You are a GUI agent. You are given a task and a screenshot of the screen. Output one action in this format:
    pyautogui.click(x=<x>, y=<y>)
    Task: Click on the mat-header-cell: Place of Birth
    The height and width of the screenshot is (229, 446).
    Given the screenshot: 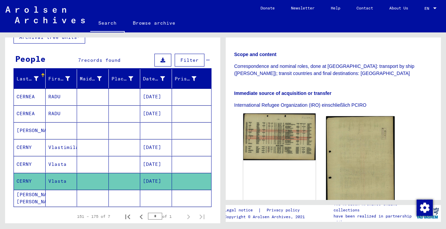 What is the action you would take?
    pyautogui.click(x=125, y=79)
    